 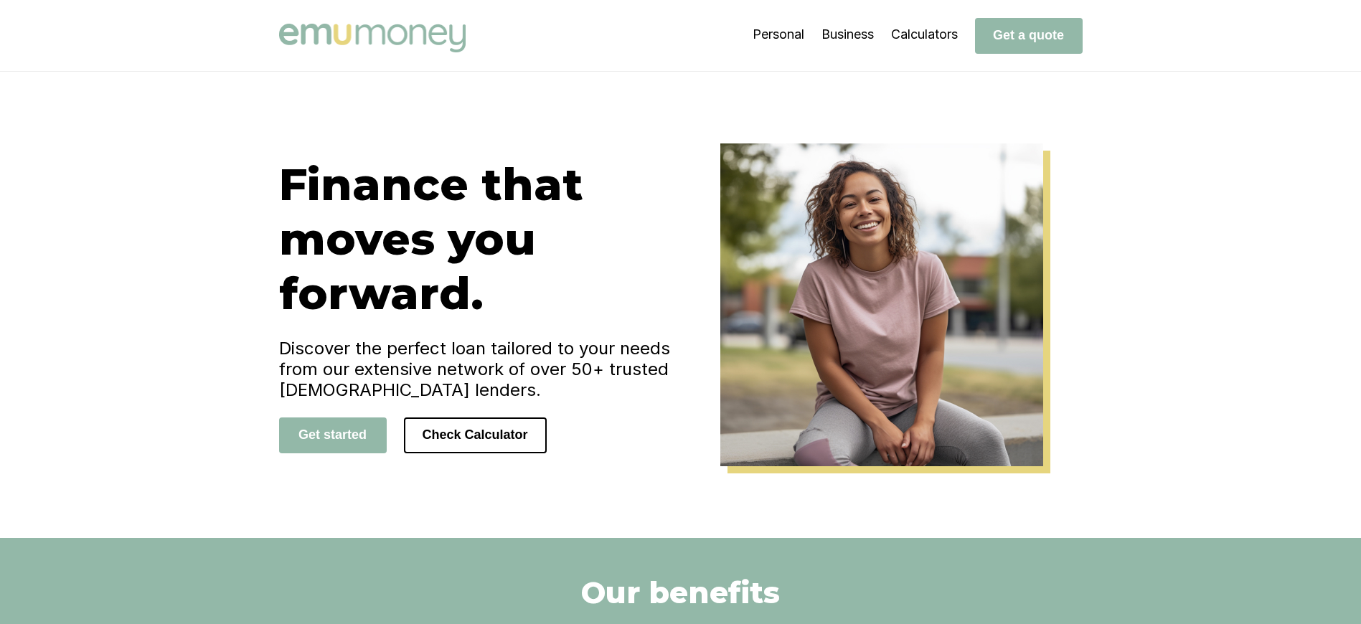 What do you see at coordinates (1029, 34) in the screenshot?
I see `a: Get a quote` at bounding box center [1029, 34].